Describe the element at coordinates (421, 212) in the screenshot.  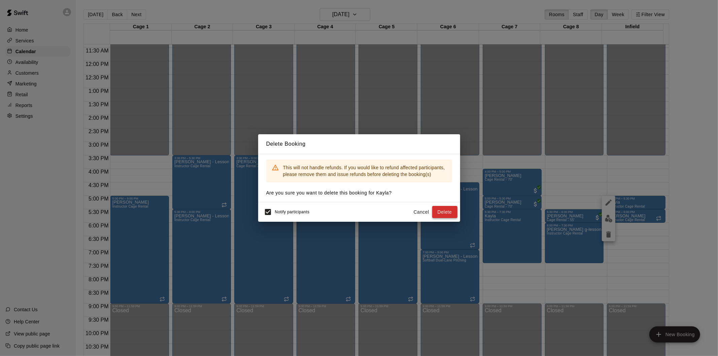
I see `button: Cancel` at that location.